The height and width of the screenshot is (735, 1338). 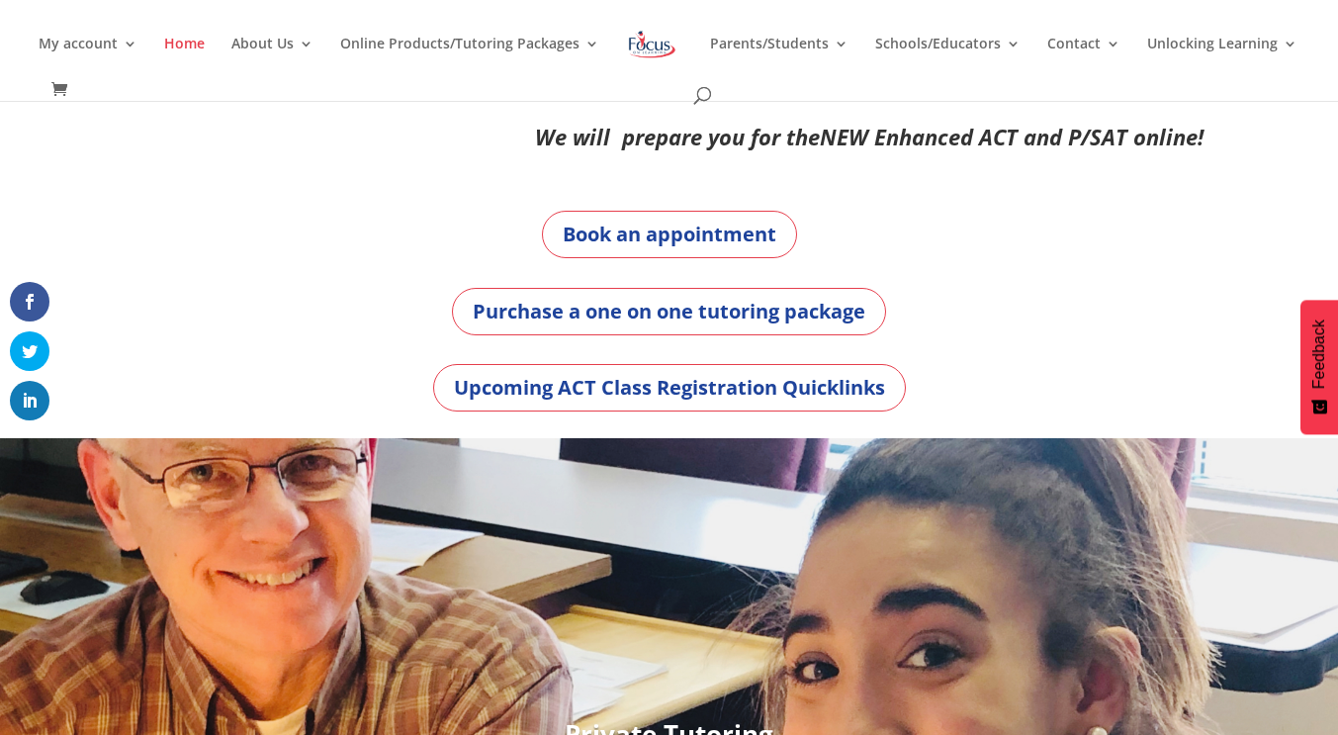 What do you see at coordinates (669, 234) in the screenshot?
I see `a: Book an appointment` at bounding box center [669, 234].